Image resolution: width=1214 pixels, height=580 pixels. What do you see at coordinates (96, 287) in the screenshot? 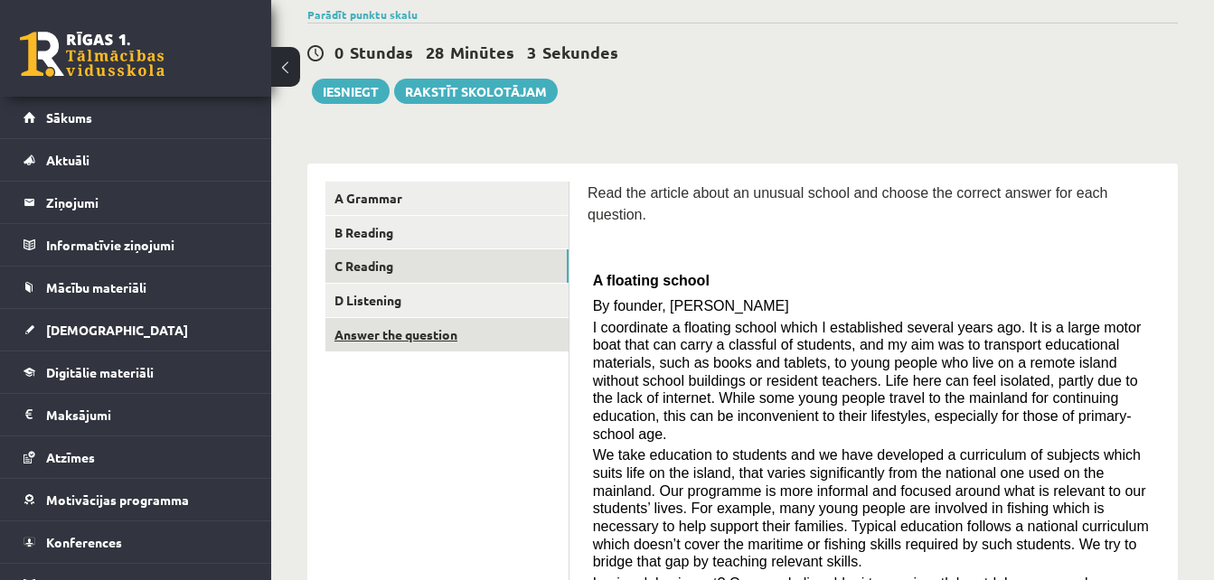
I see `span: Mācību materiāli` at bounding box center [96, 287].